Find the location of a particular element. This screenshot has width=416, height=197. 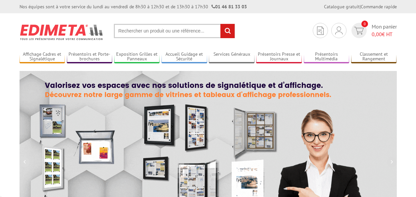

a: Commande rapide is located at coordinates (379, 7).